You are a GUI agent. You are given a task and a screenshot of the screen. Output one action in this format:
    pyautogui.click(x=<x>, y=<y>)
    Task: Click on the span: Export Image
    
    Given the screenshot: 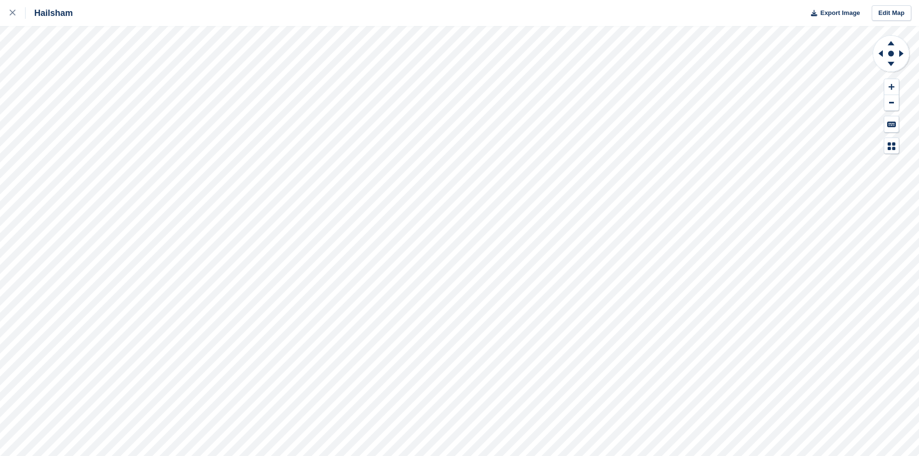 What is the action you would take?
    pyautogui.click(x=840, y=13)
    